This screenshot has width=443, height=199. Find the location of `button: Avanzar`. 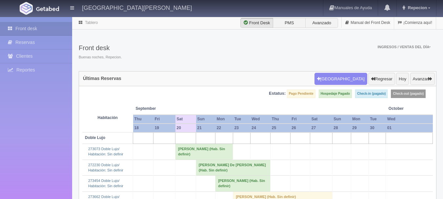

button: Avanzar is located at coordinates (422, 79).